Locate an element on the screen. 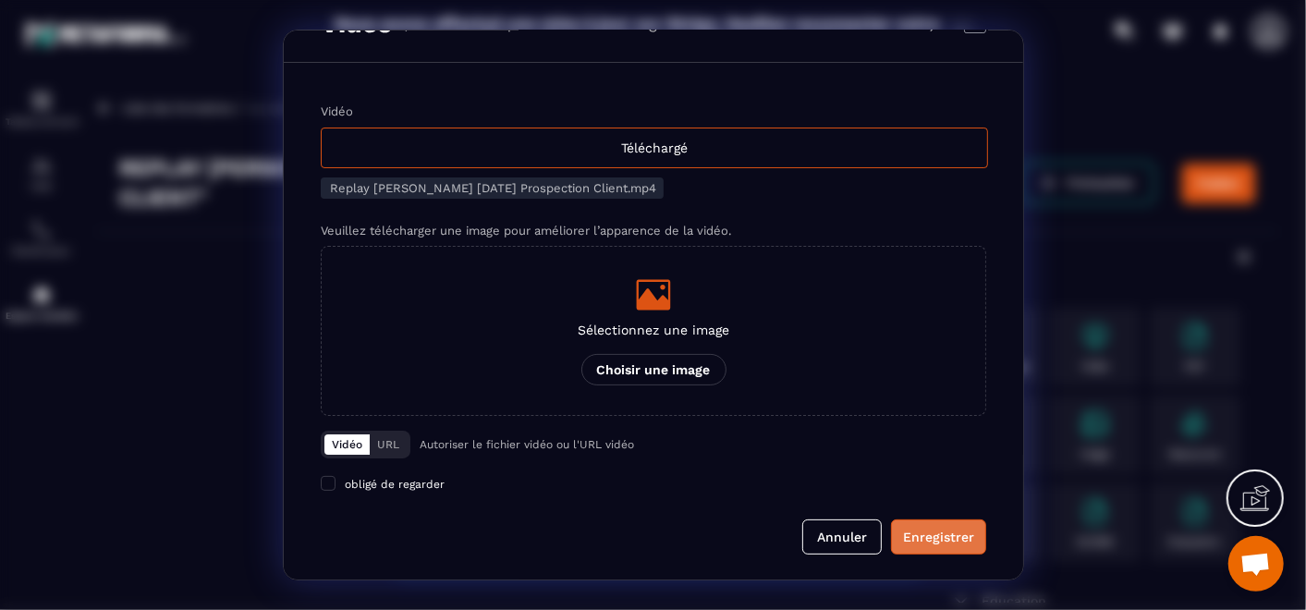 The width and height of the screenshot is (1306, 610). button: Enregistrer is located at coordinates (938, 537).